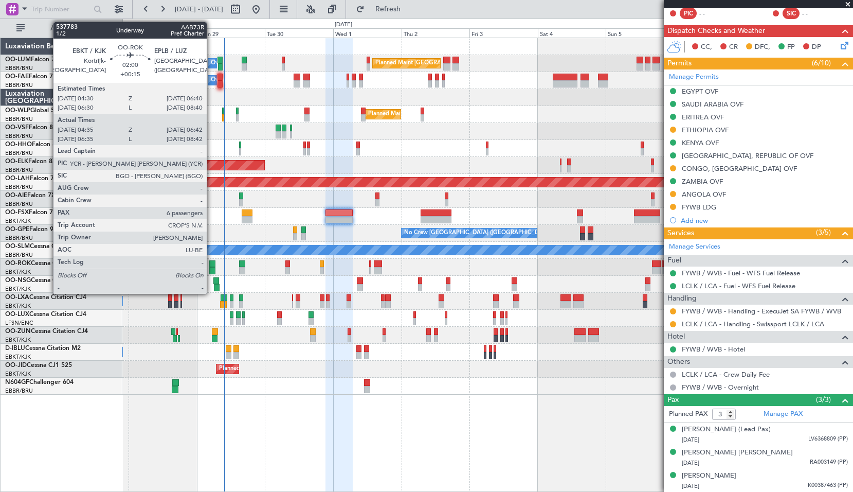 The height and width of the screenshot is (492, 853). I want to click on a: FYWB / WVB - Hotel, so click(713, 349).